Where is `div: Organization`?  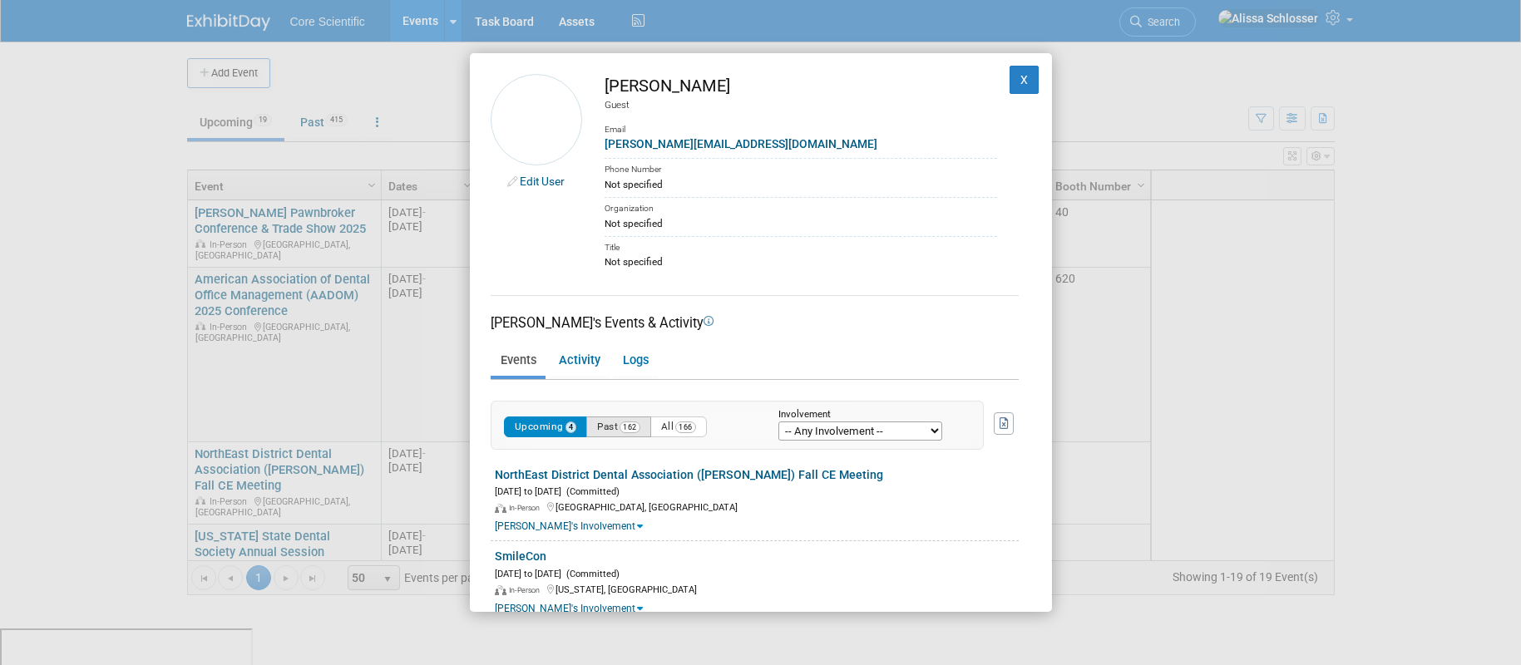 div: Organization is located at coordinates (801, 206).